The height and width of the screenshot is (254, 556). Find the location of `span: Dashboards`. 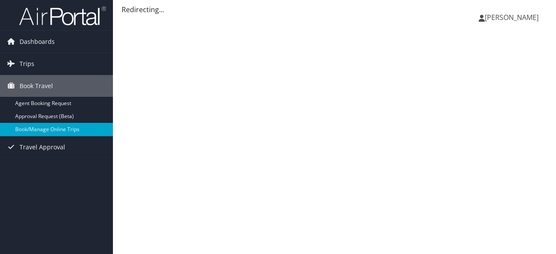

span: Dashboards is located at coordinates (37, 42).